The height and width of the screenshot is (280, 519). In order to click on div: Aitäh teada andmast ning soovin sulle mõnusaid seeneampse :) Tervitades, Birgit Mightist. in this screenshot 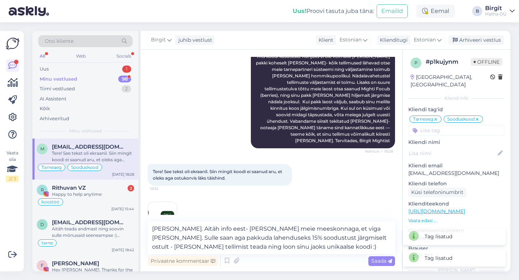, I will do `click(93, 232)`.